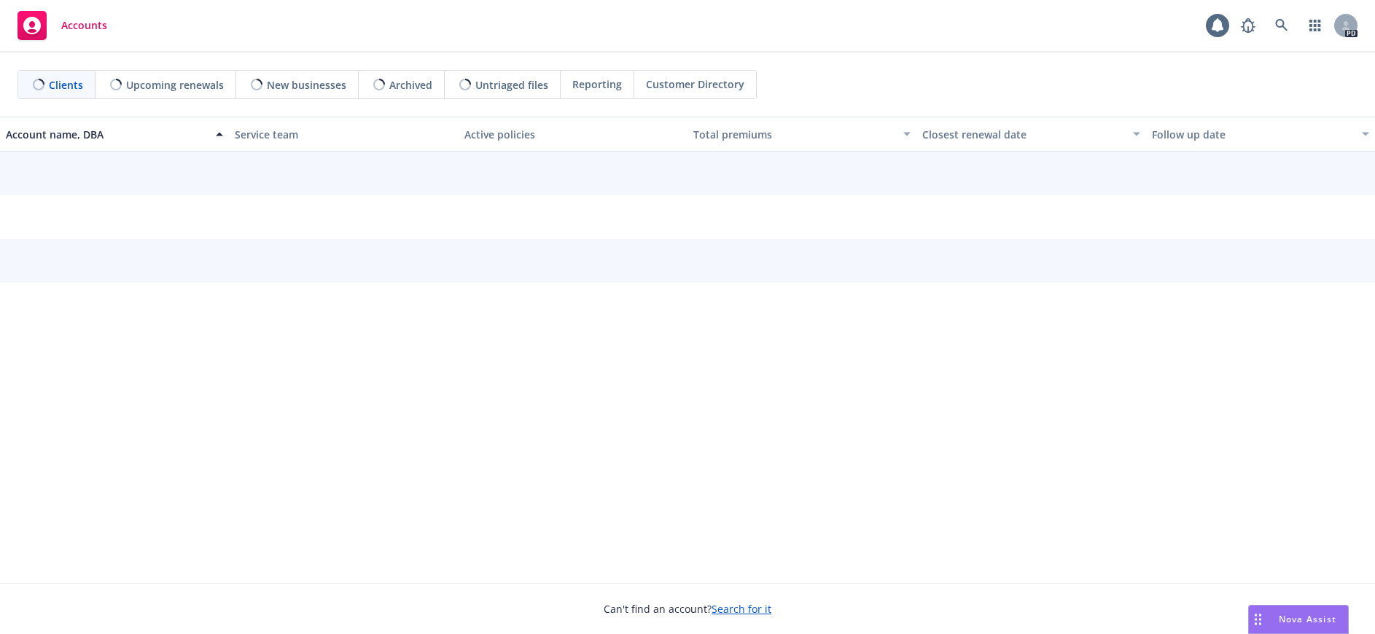 The height and width of the screenshot is (634, 1375). I want to click on span: Upcoming renewals, so click(175, 85).